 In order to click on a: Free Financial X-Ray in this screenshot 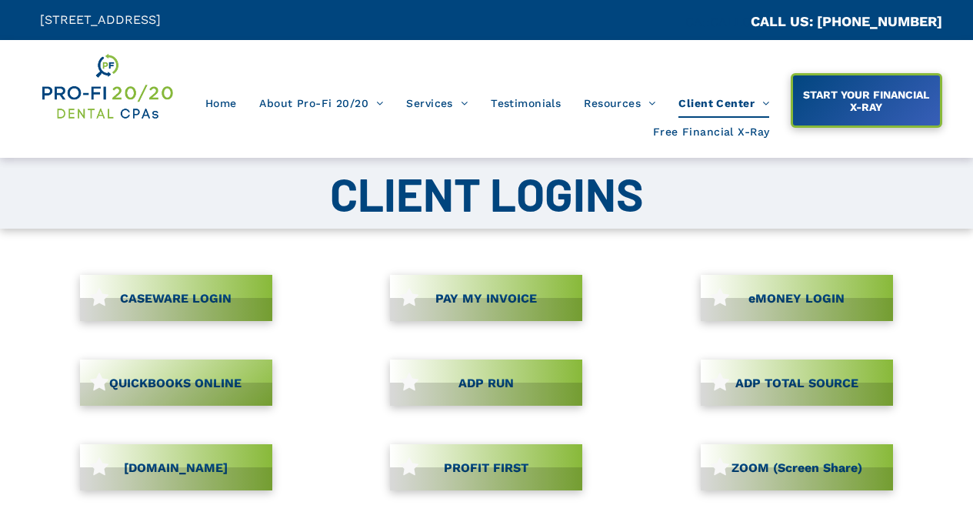, I will do `click(711, 132)`.